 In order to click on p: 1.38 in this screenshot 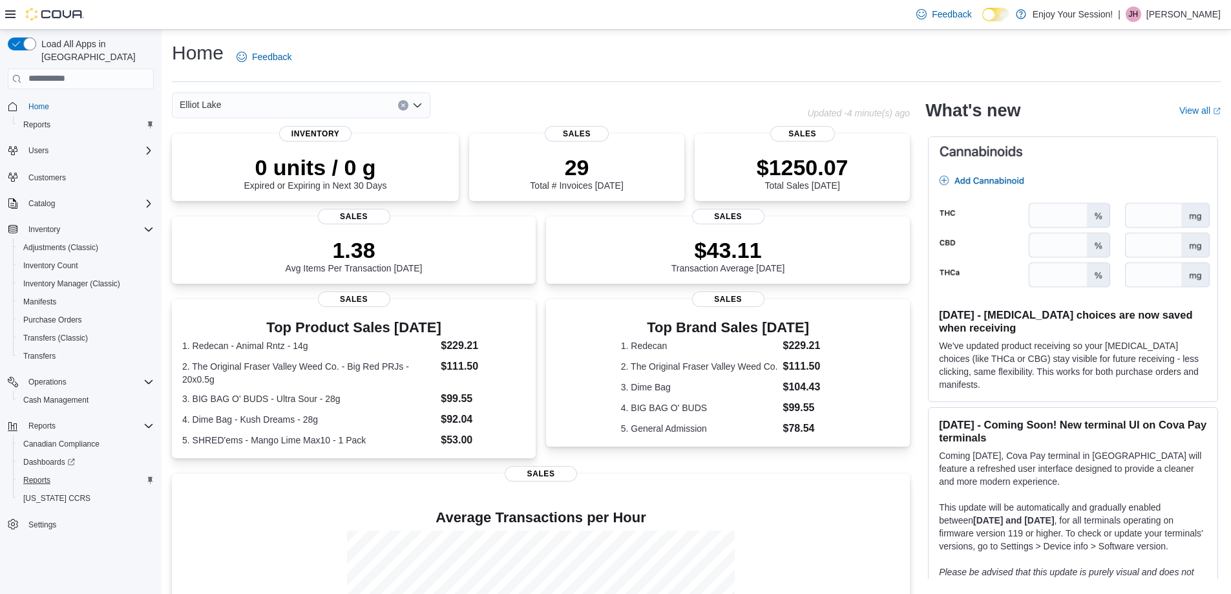, I will do `click(354, 250)`.